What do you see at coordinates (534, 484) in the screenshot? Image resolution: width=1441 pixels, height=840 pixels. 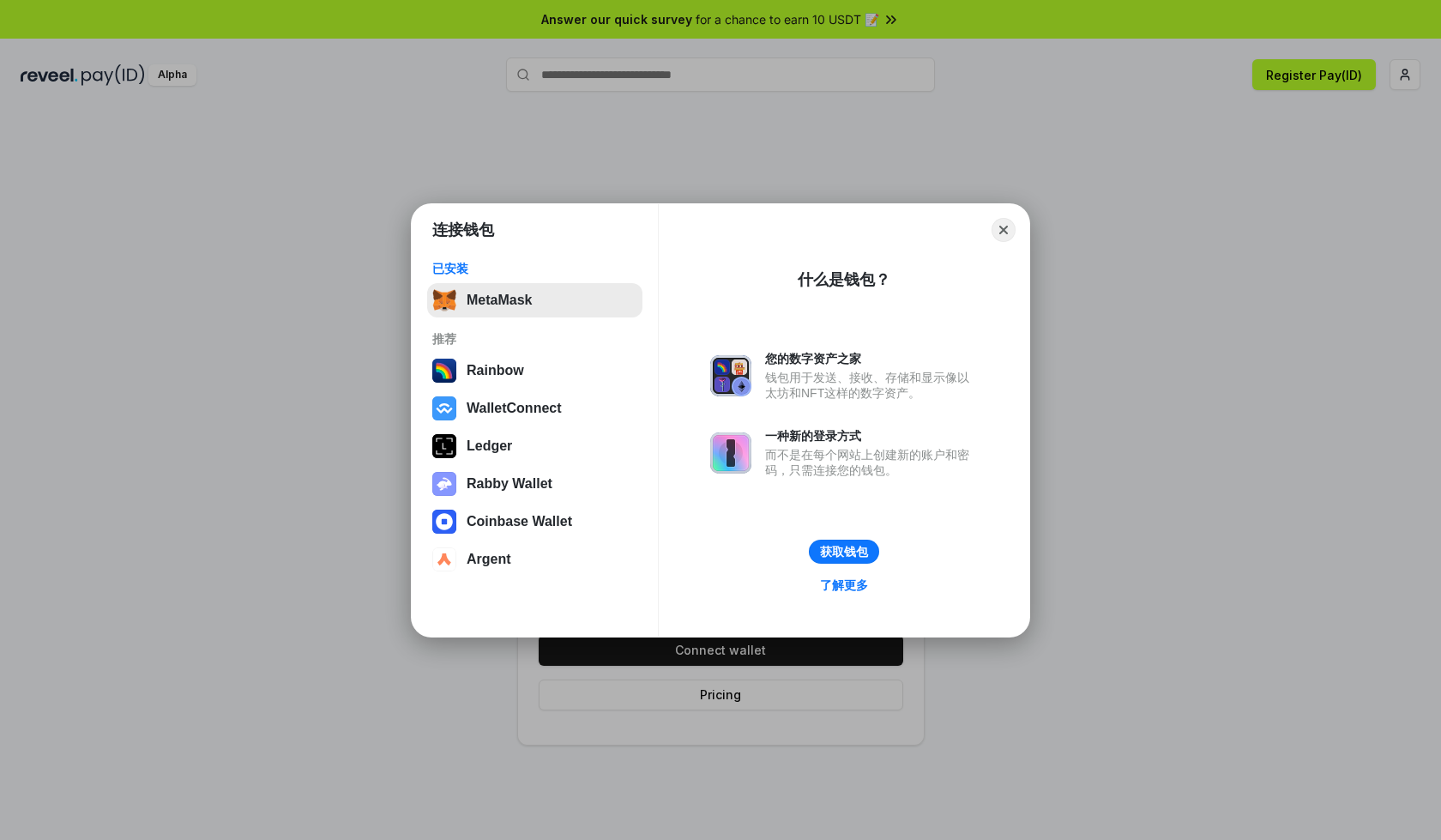 I see `button: Rabby Wallet` at bounding box center [534, 484].